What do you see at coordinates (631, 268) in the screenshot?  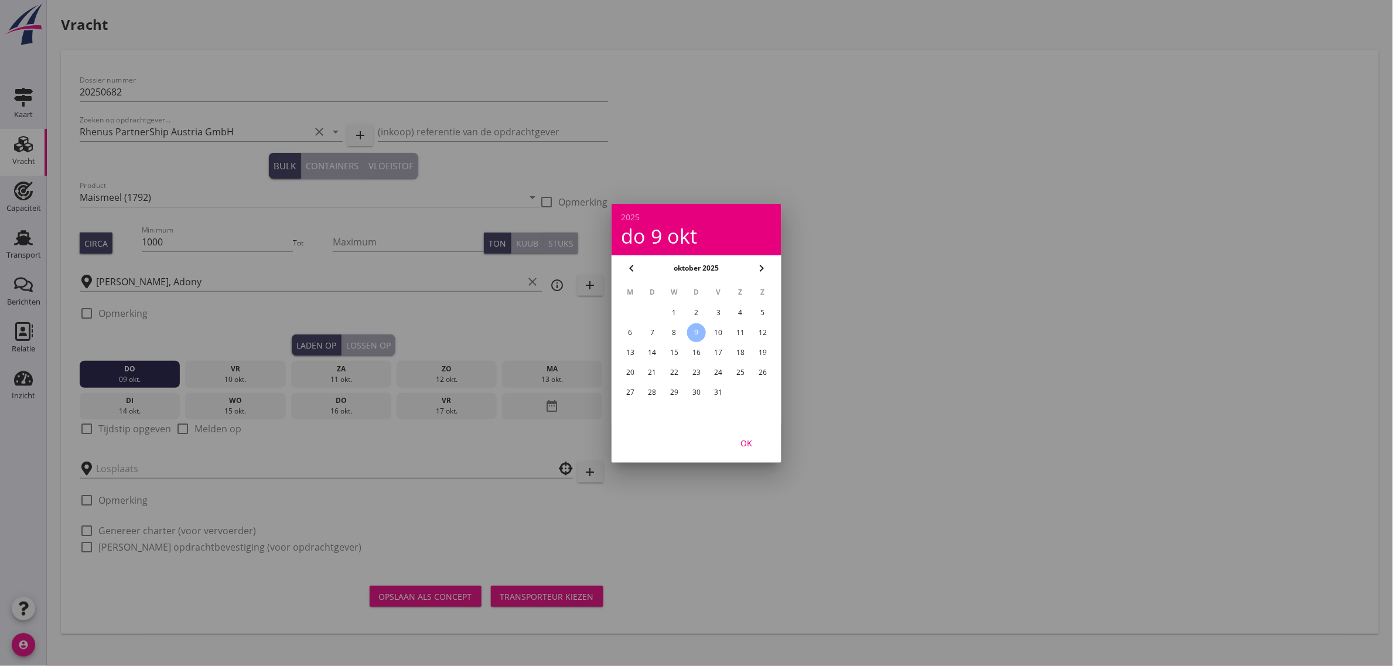 I see `i: chevron_left` at bounding box center [631, 268].